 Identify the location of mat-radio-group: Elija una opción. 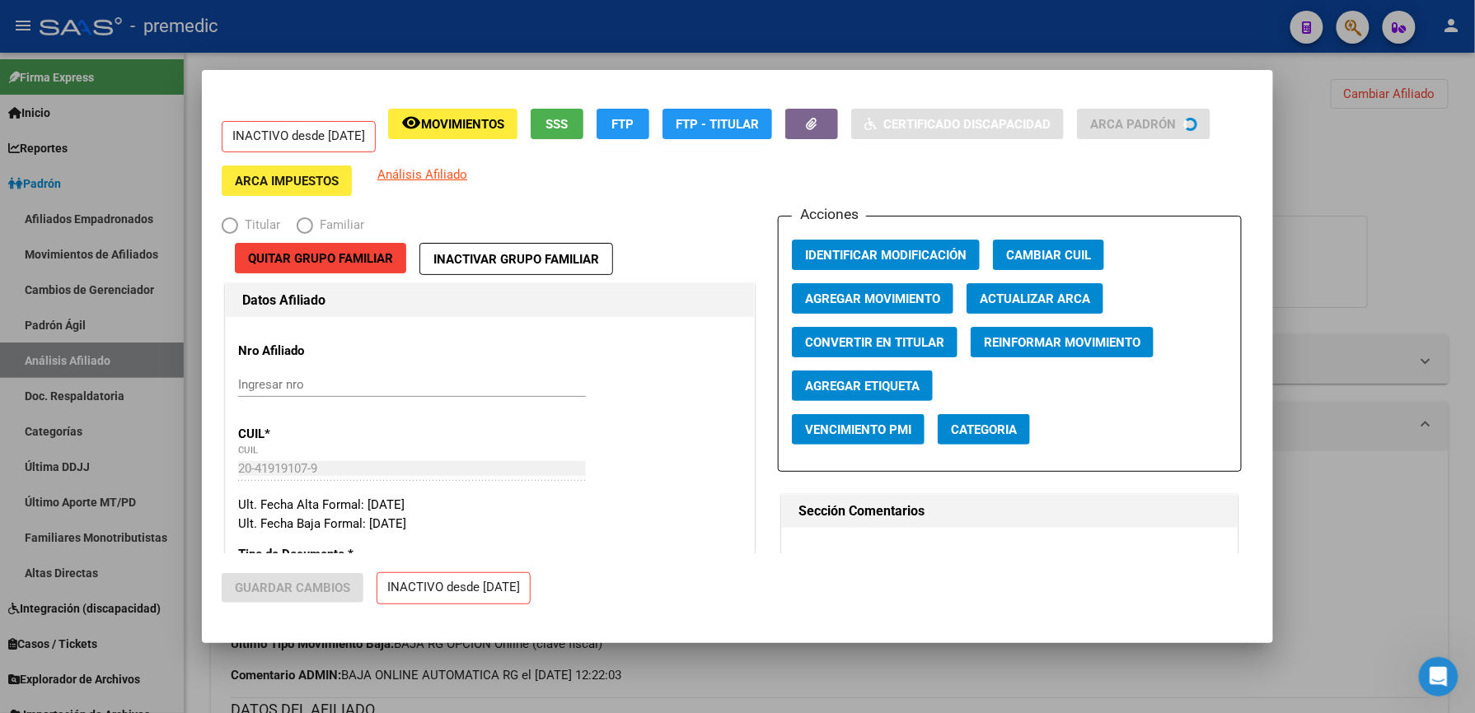
(301, 229).